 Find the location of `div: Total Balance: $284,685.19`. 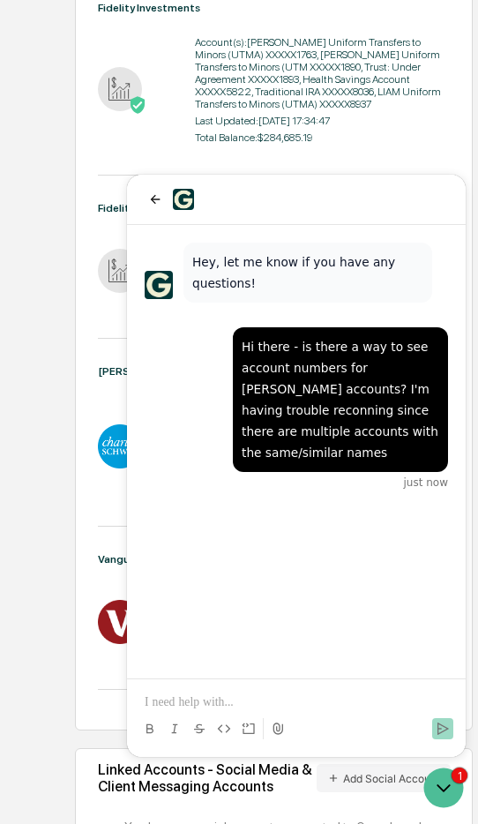

div: Total Balance: $284,685.19 is located at coordinates (323, 138).